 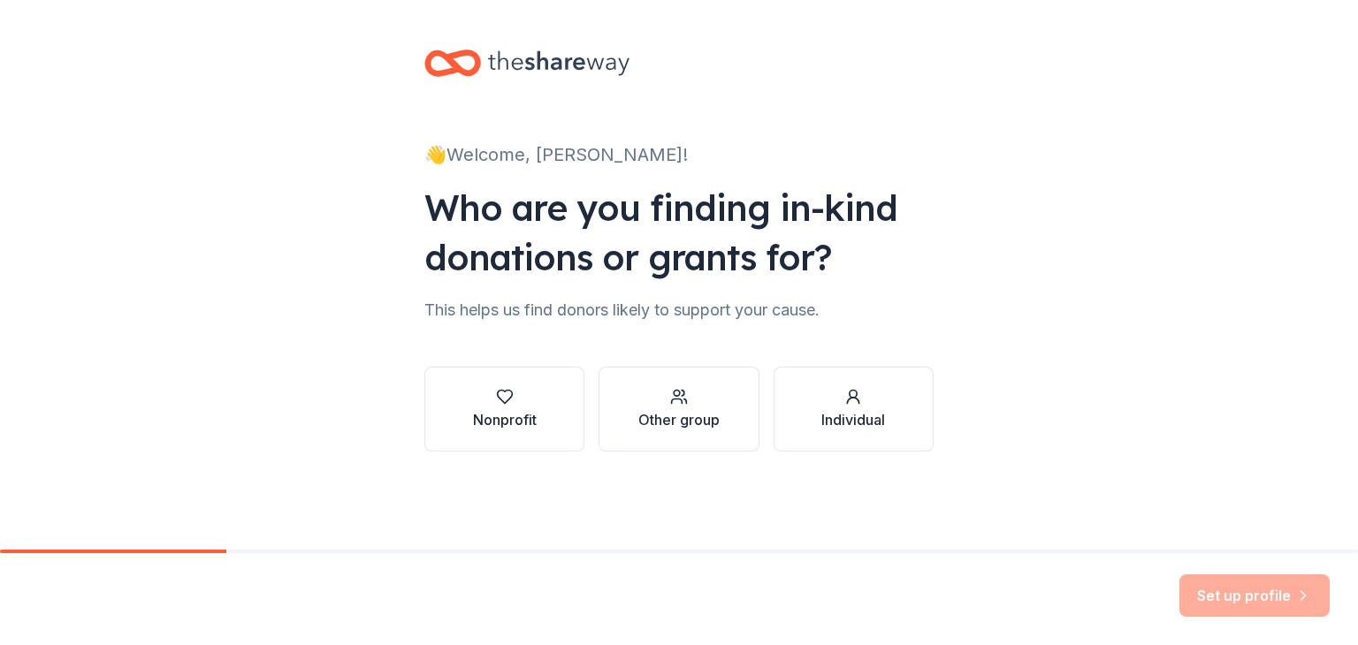 I want to click on button: Individual, so click(x=853, y=409).